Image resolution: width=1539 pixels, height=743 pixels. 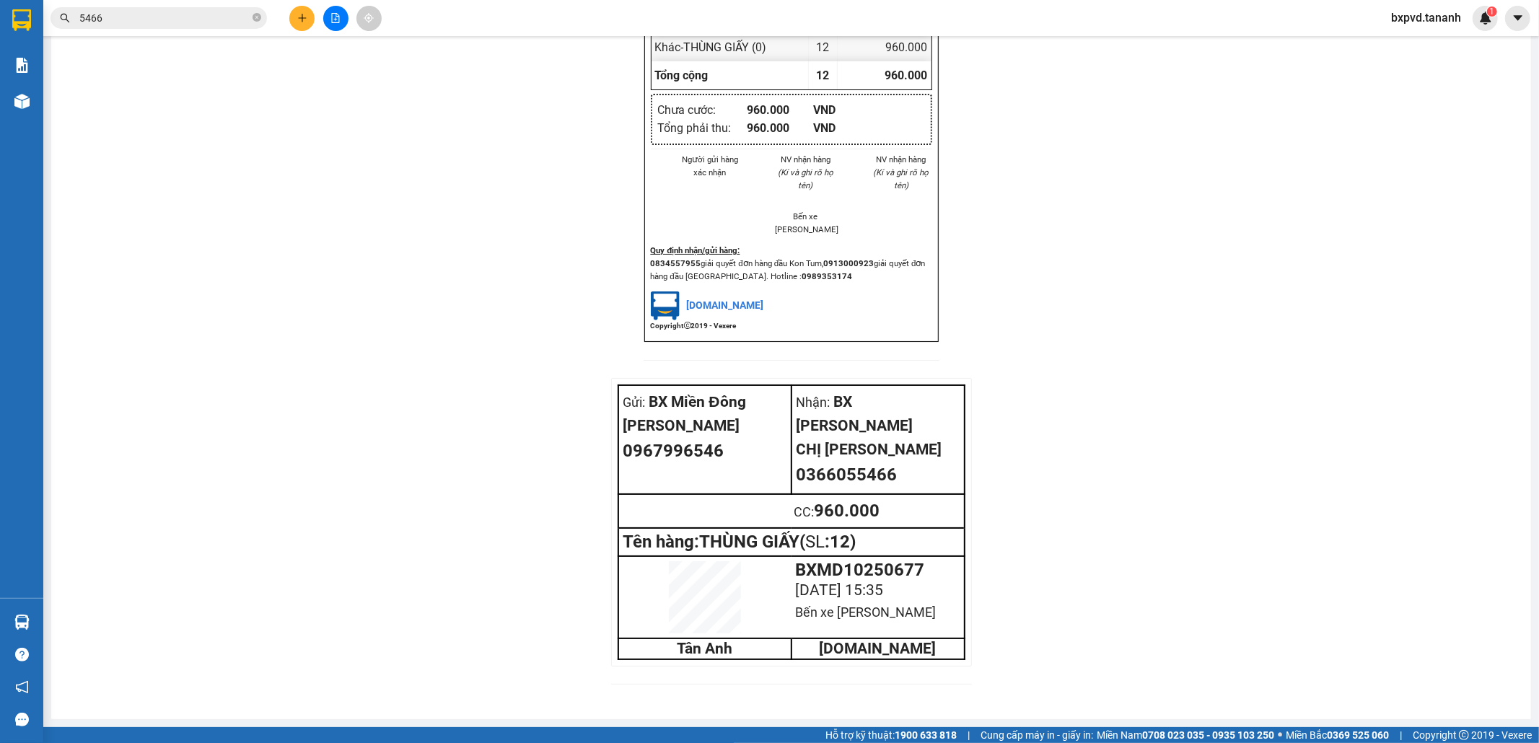 What do you see at coordinates (878, 476) in the screenshot?
I see `div: 0366055466` at bounding box center [878, 476].